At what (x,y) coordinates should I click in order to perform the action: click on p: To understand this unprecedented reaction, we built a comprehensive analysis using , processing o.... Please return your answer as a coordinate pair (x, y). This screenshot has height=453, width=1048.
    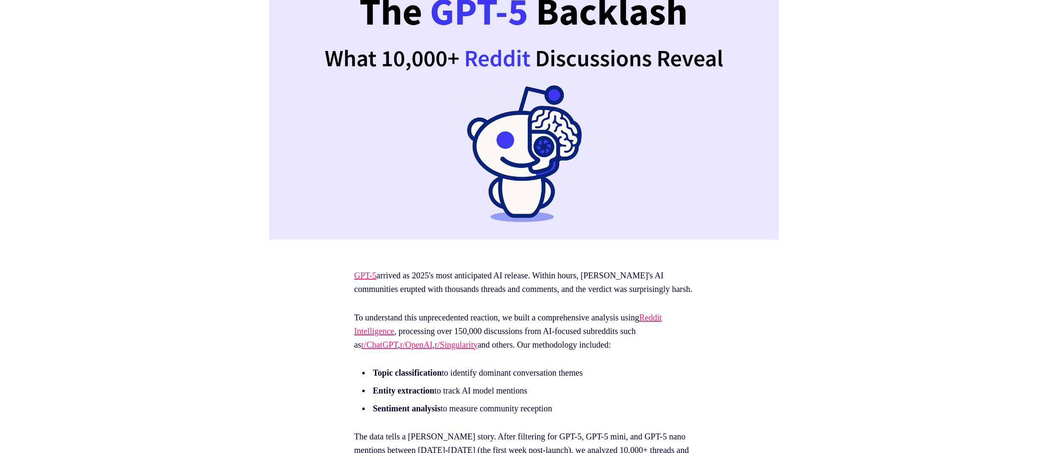
    Looking at the image, I should click on (524, 331).